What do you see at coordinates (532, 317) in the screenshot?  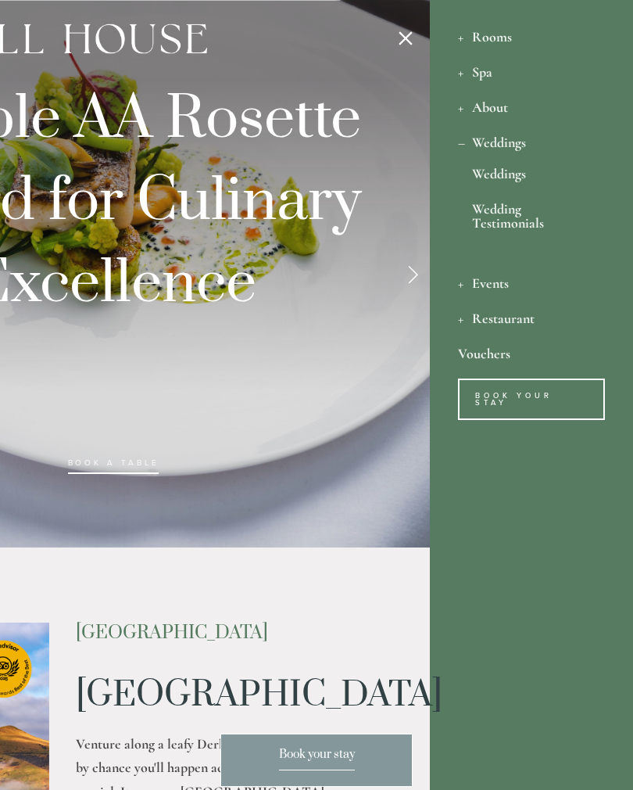 I see `div: Restaurant` at bounding box center [532, 317].